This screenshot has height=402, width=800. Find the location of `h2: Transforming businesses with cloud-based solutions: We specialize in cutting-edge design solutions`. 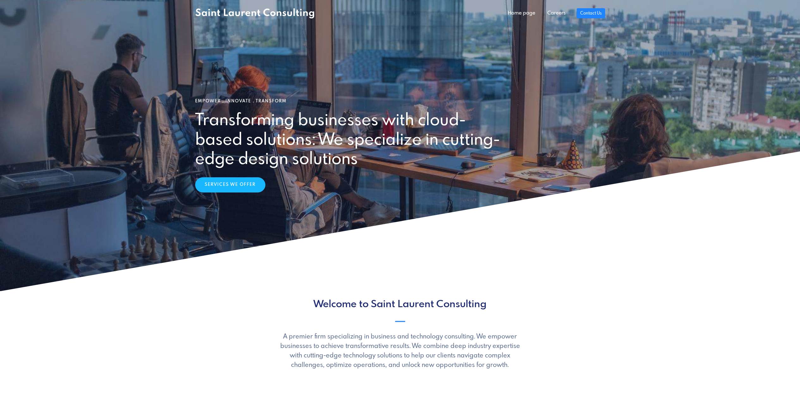

h2: Transforming businesses with cloud-based solutions: We specialize in cutting-edge design solutions is located at coordinates (349, 140).